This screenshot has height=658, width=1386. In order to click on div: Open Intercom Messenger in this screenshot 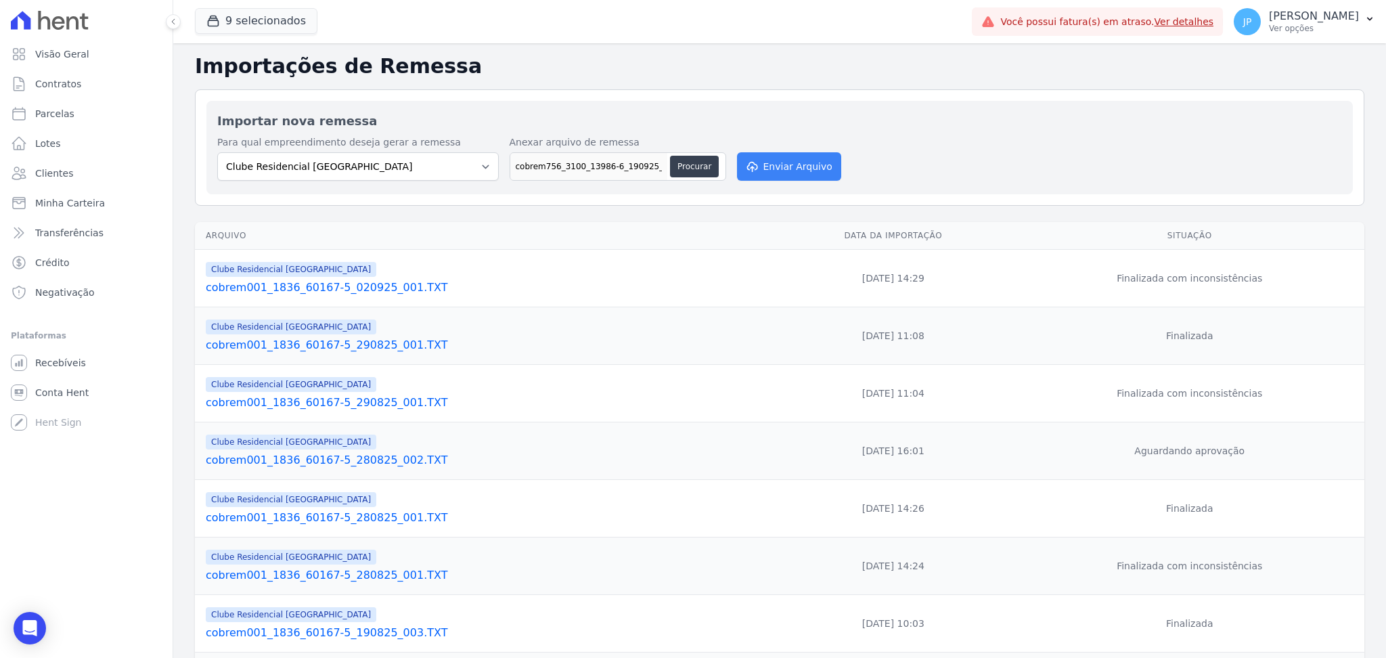, I will do `click(30, 628)`.